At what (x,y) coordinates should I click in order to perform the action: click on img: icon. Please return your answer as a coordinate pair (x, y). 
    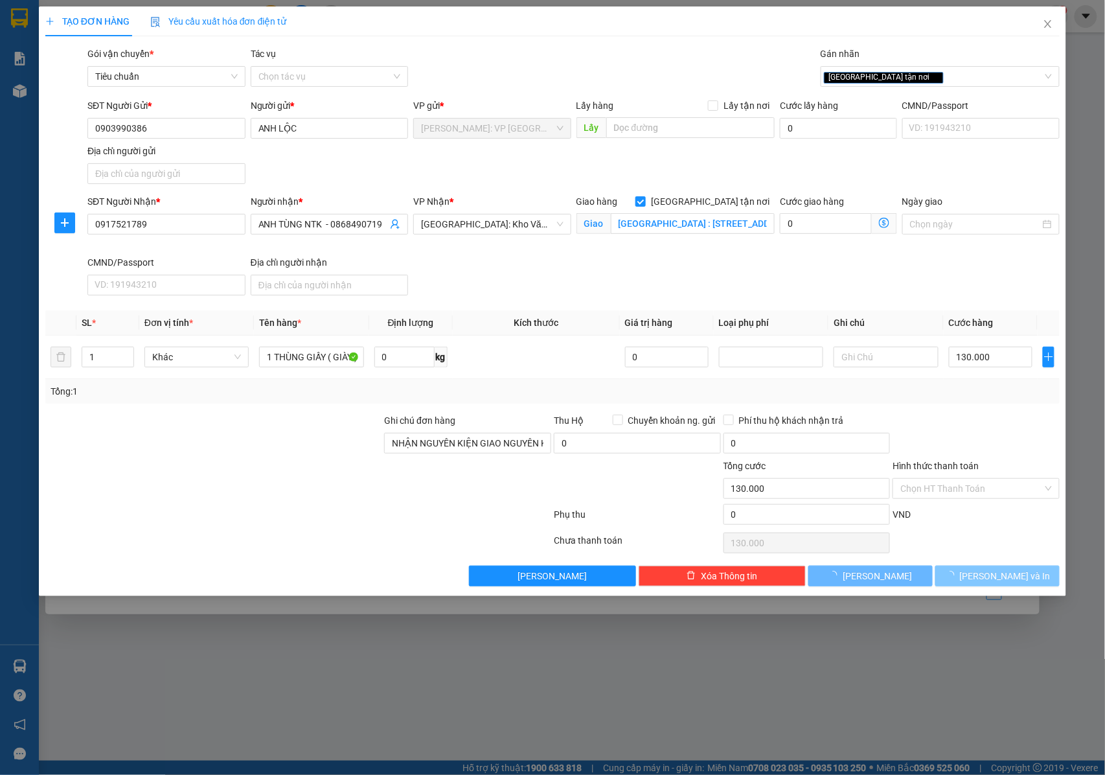
    Looking at the image, I should click on (155, 22).